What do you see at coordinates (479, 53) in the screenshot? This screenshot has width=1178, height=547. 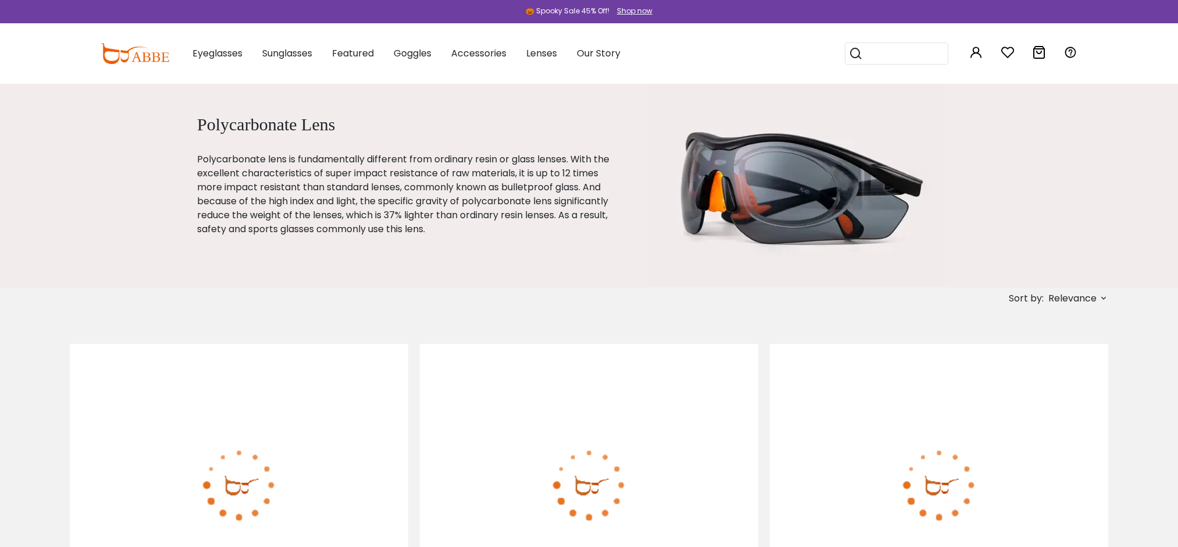 I see `span: Accessories` at bounding box center [479, 53].